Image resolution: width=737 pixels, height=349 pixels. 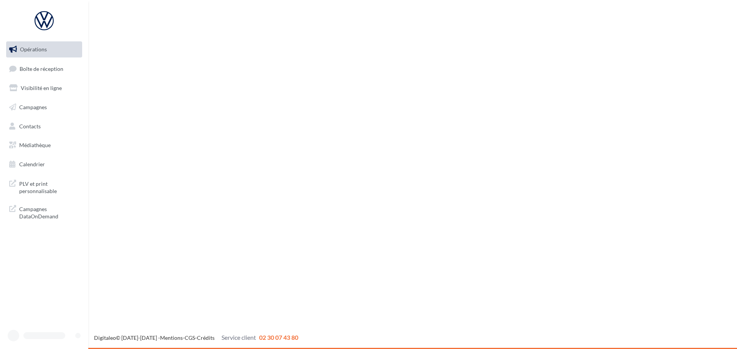 What do you see at coordinates (206, 338) in the screenshot?
I see `a: Crédits` at bounding box center [206, 338].